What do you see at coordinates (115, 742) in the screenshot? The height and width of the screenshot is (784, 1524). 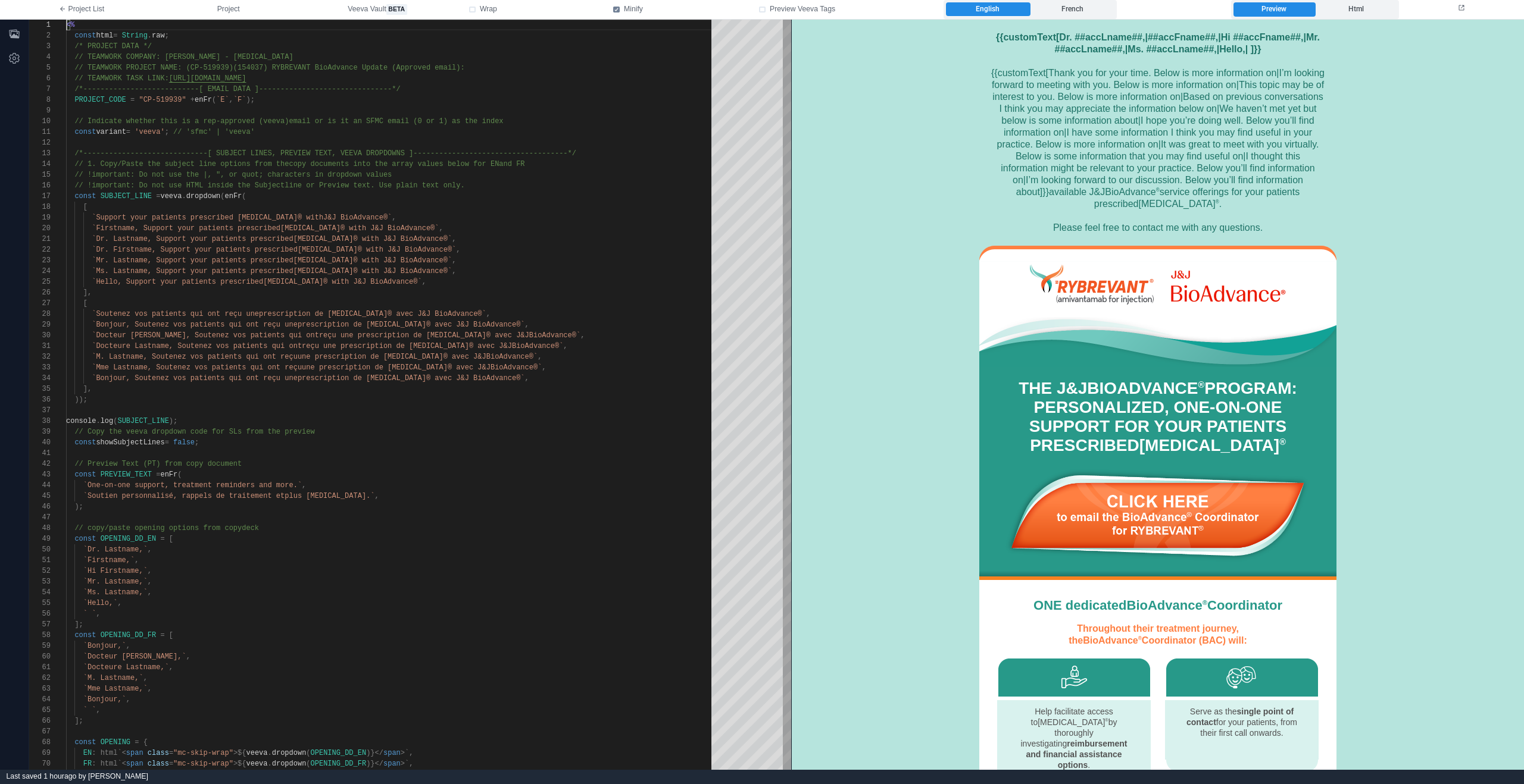 I see `span: OPENING` at bounding box center [115, 742].